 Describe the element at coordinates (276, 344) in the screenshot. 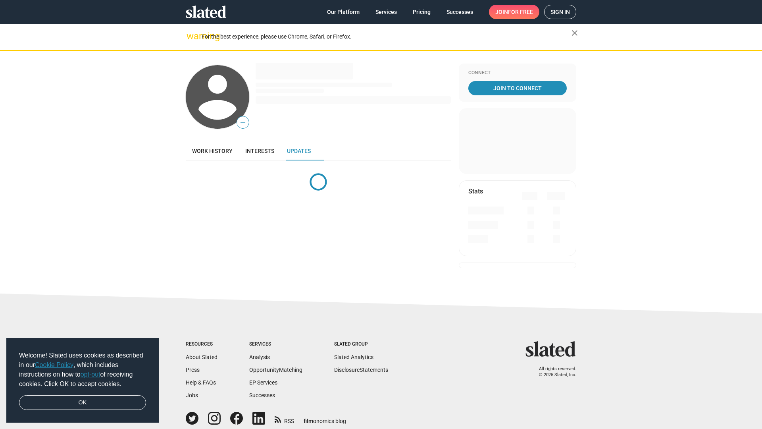

I see `div: Services` at that location.